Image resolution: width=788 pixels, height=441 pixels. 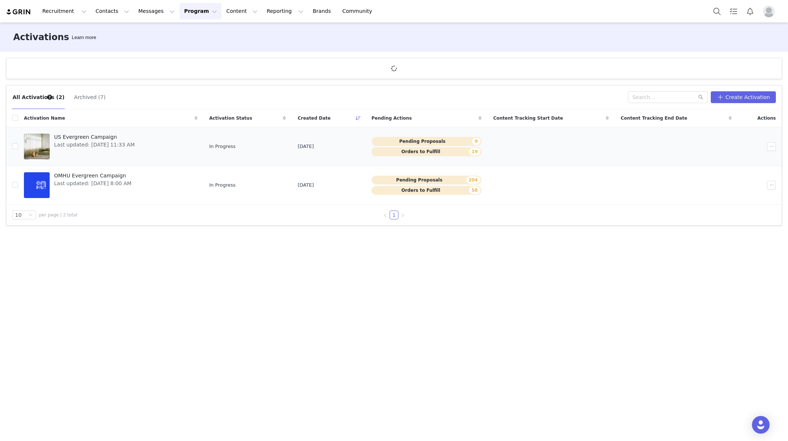 What do you see at coordinates (19, 12) in the screenshot?
I see `a: grin logo` at bounding box center [19, 12].